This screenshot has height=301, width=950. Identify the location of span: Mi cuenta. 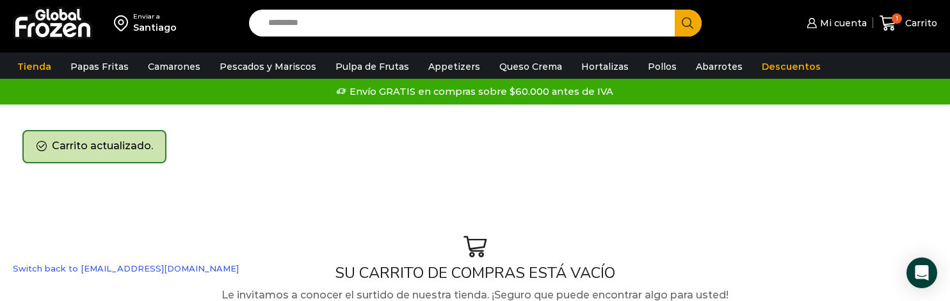
(842, 23).